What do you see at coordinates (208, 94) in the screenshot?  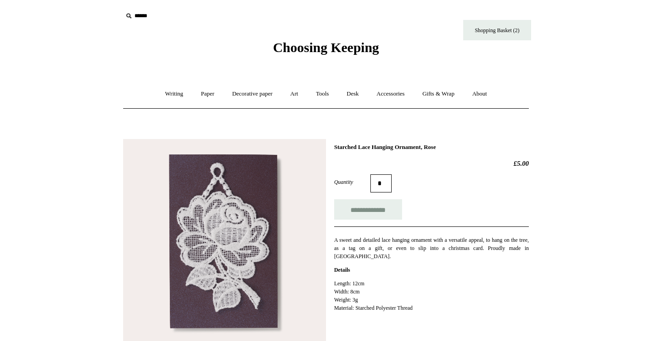 I see `a: Paper` at bounding box center [208, 94].